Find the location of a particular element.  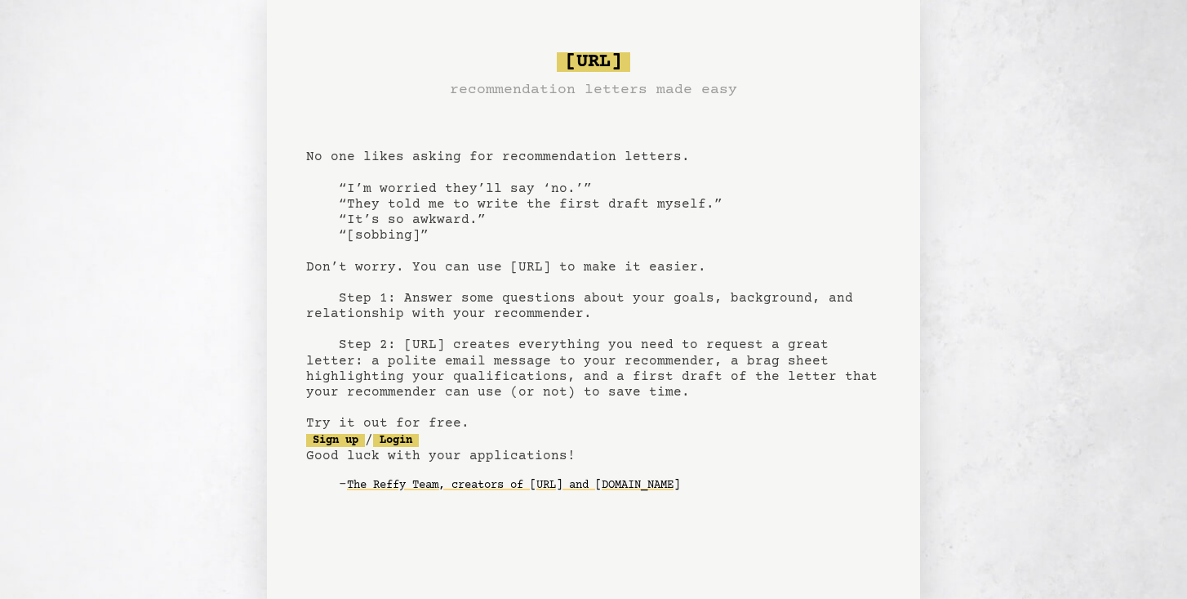

a: Login is located at coordinates (396, 440).